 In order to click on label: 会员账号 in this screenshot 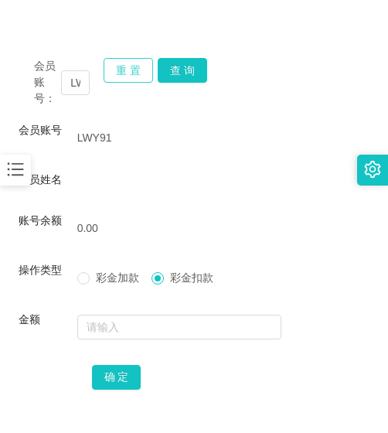, I will do `click(40, 130)`.